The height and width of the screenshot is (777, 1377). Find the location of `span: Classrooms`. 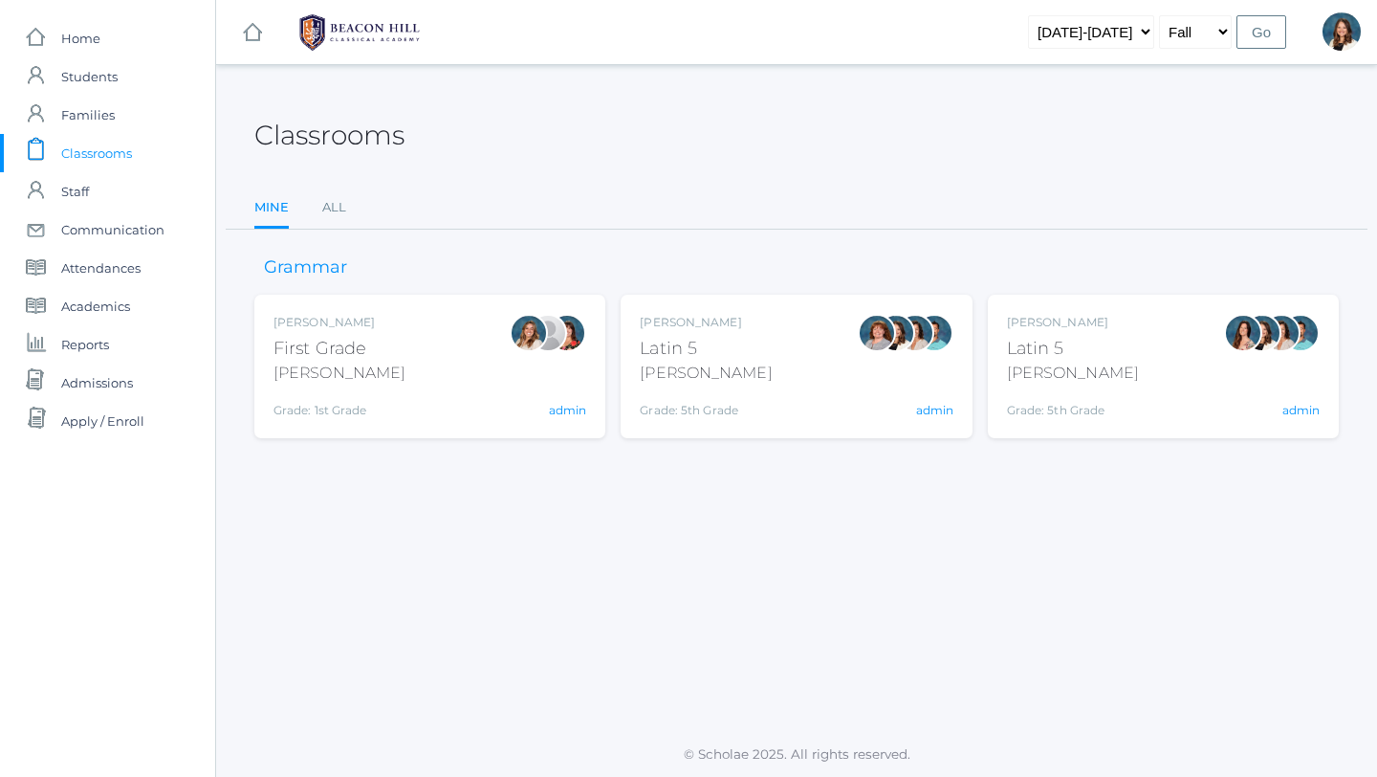

span: Classrooms is located at coordinates (97, 153).